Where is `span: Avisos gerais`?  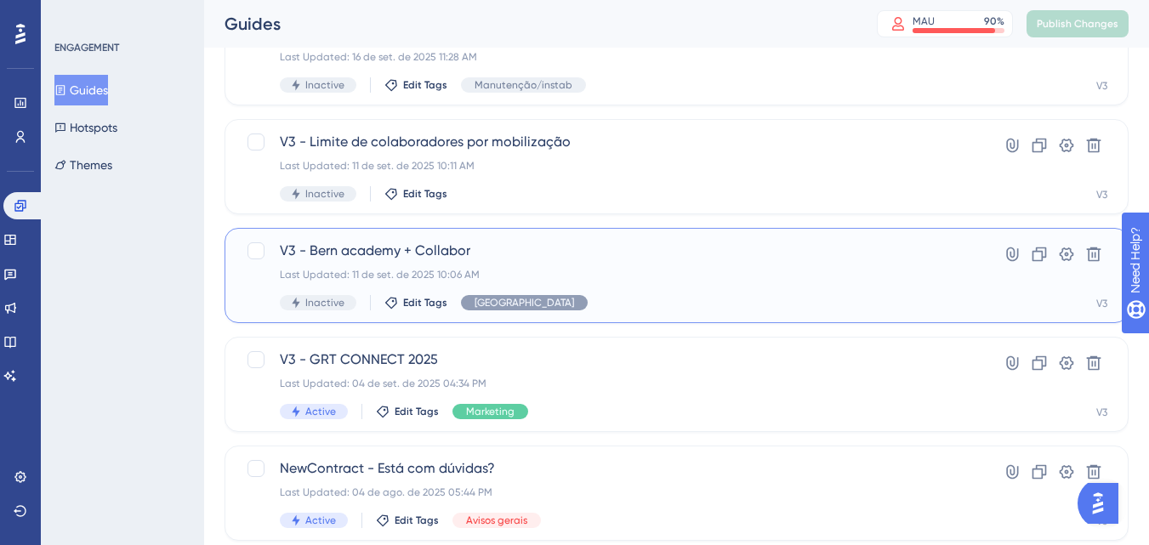
span: Avisos gerais is located at coordinates (497, 521).